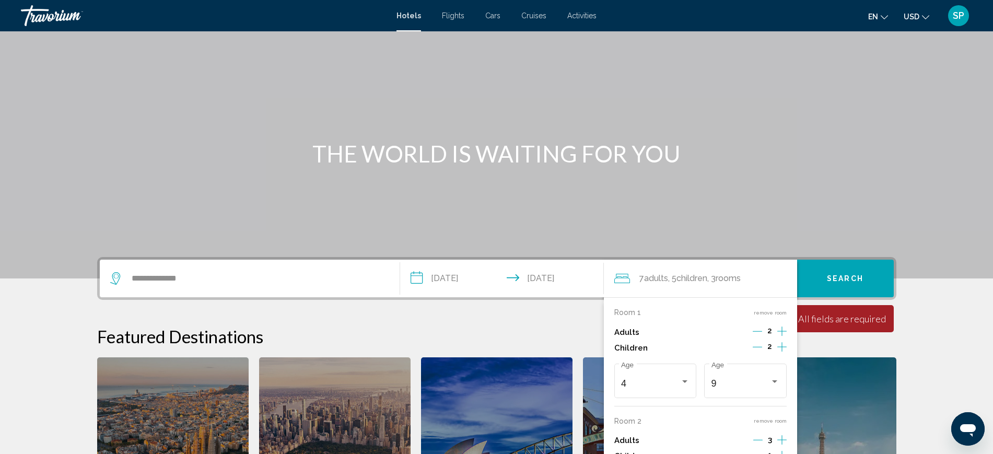 Image resolution: width=993 pixels, height=454 pixels. Describe the element at coordinates (958, 16) in the screenshot. I see `span: SP` at that location.